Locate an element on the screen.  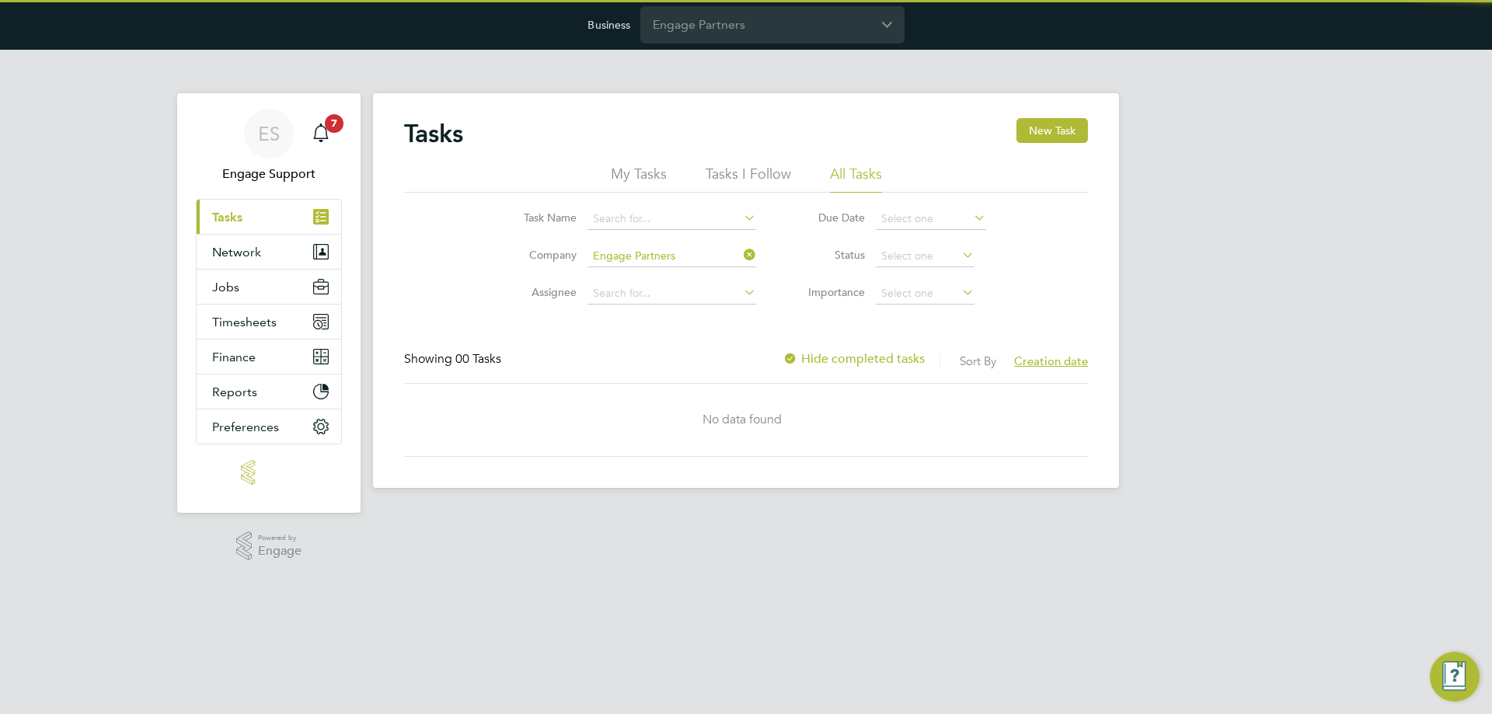
button: Engage Resource Center is located at coordinates (1455, 677).